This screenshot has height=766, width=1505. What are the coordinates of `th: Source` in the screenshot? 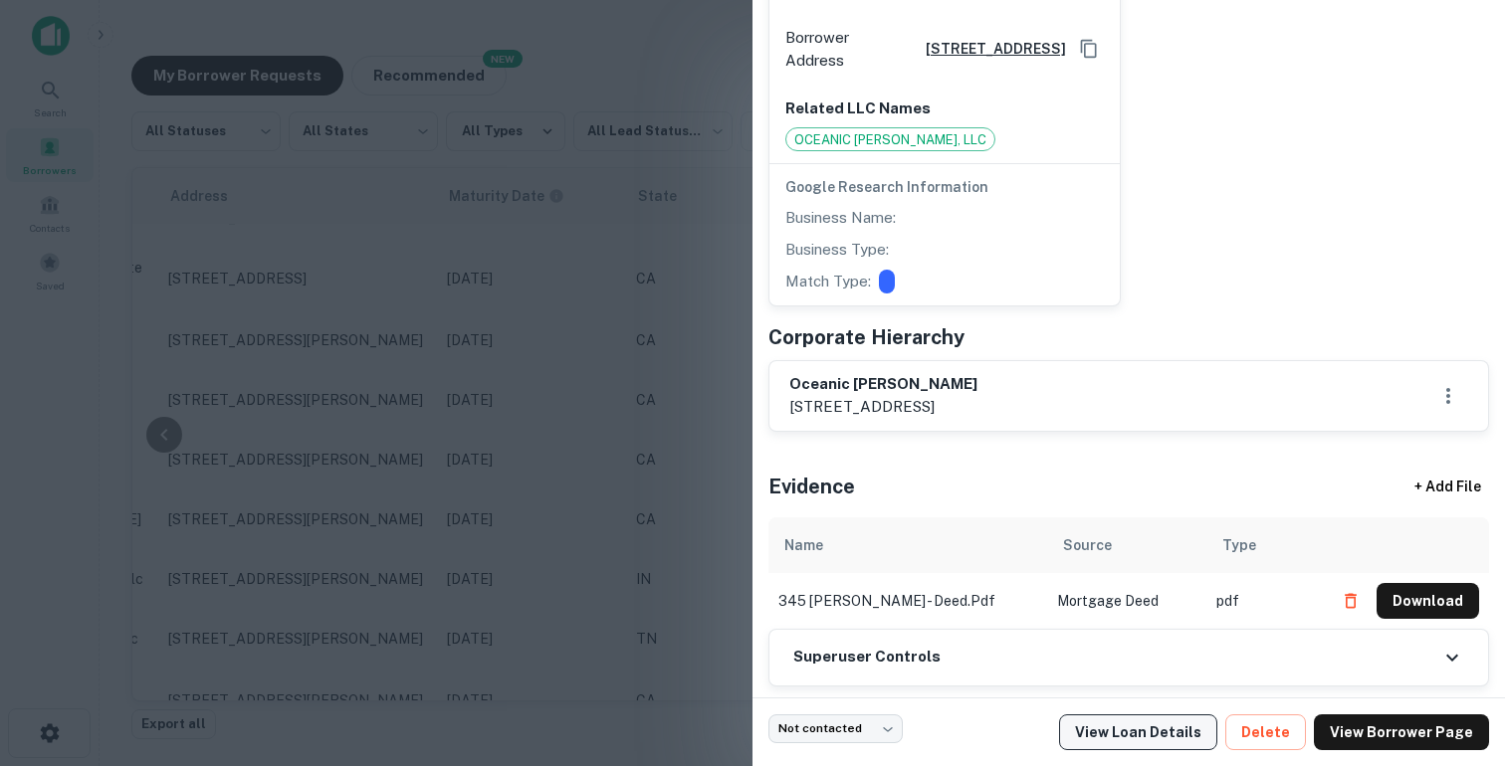 It's located at (1127, 545).